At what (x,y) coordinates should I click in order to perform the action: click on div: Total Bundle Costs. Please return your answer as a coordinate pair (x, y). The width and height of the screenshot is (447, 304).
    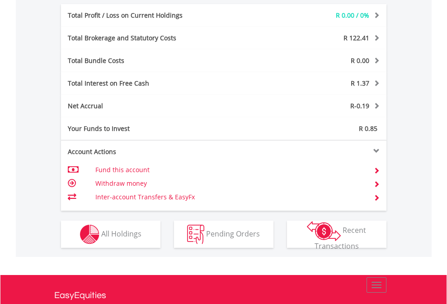
    Looking at the image, I should click on (156, 61).